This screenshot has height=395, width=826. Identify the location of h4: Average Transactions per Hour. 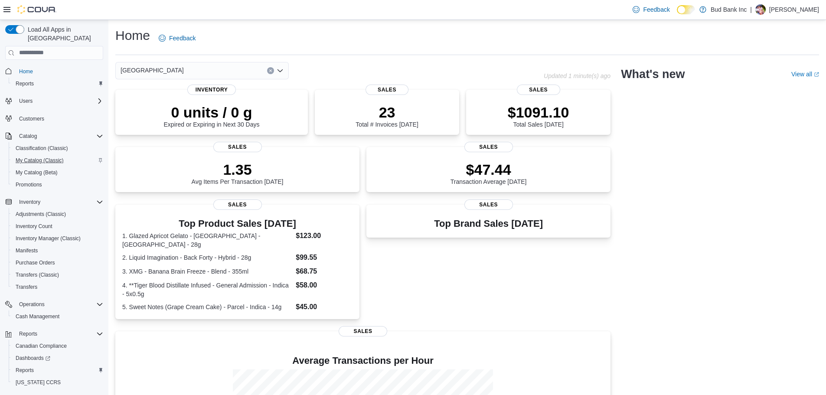
(363, 361).